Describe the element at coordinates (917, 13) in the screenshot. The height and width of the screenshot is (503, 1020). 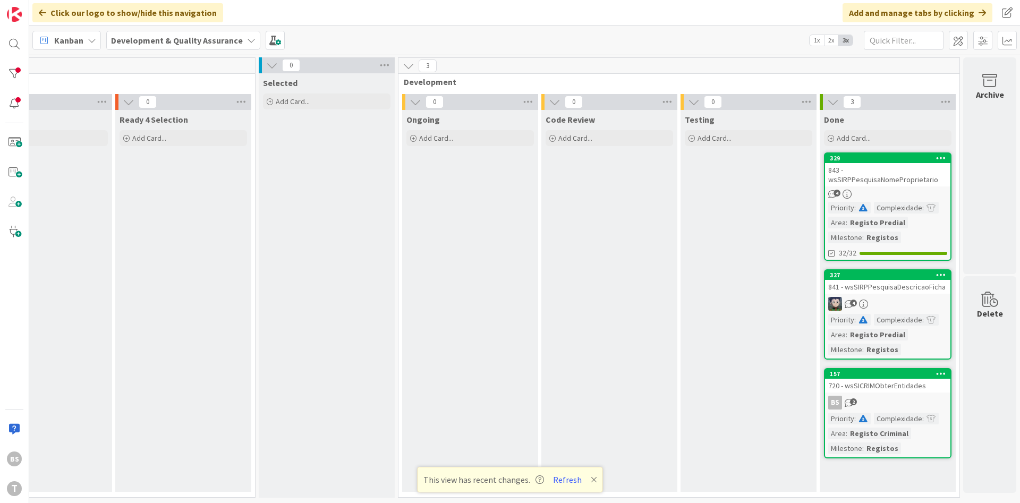
I see `div: Add and manage tabs by clicking` at that location.